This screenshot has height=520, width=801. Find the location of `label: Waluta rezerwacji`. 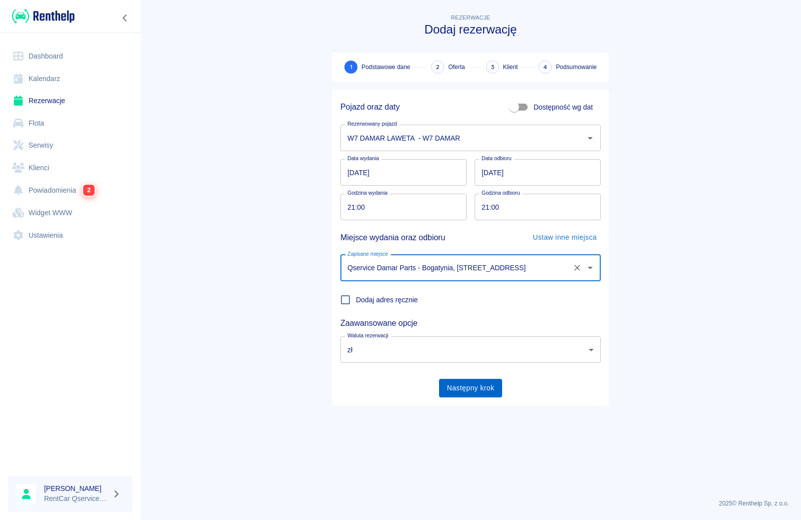

label: Waluta rezerwacji is located at coordinates (368, 335).